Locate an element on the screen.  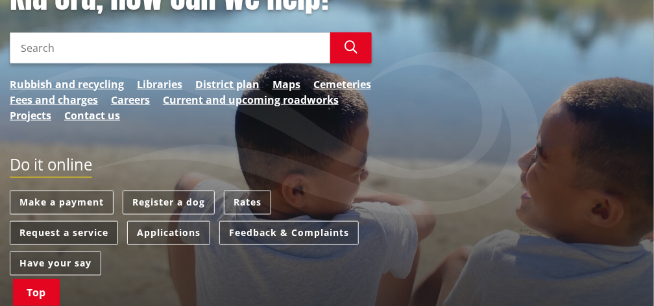
a: Request a service is located at coordinates (64, 233).